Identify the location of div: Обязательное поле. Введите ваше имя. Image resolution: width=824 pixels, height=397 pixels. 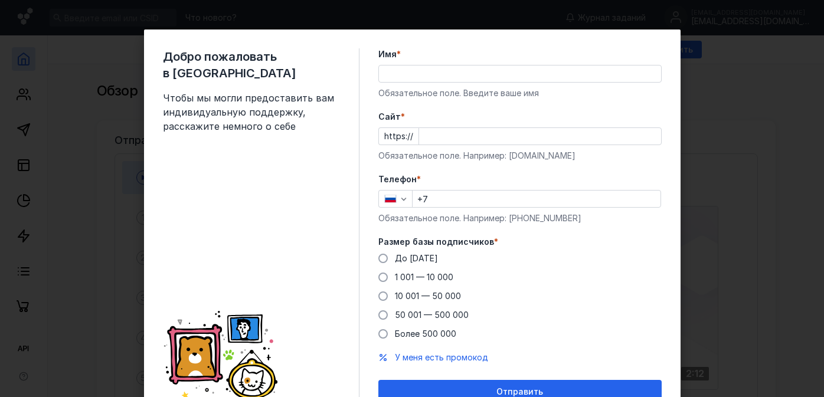
(520, 93).